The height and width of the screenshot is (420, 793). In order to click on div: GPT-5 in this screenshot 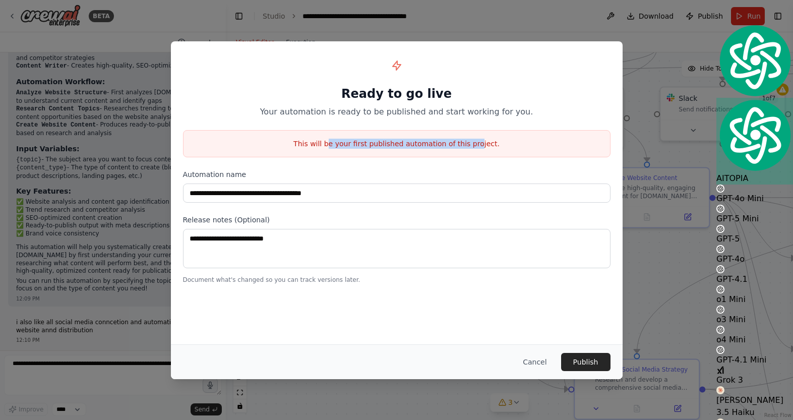, I will do `click(755, 235)`.